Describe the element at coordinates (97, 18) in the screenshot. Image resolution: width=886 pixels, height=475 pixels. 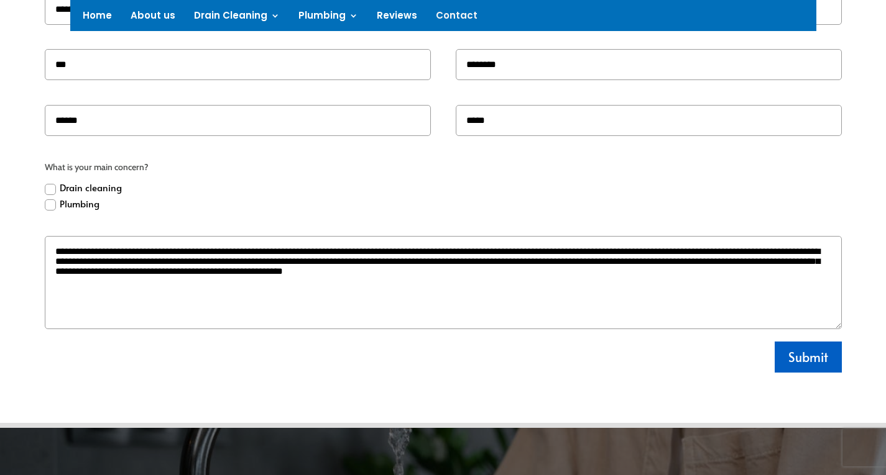
I see `a: Home` at that location.